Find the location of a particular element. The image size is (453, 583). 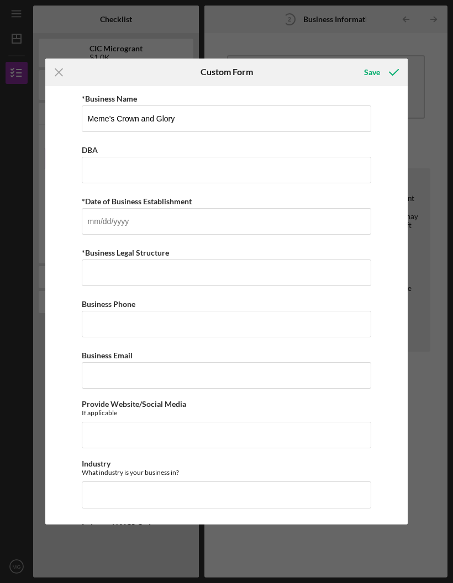

label: Industry is located at coordinates (96, 463).